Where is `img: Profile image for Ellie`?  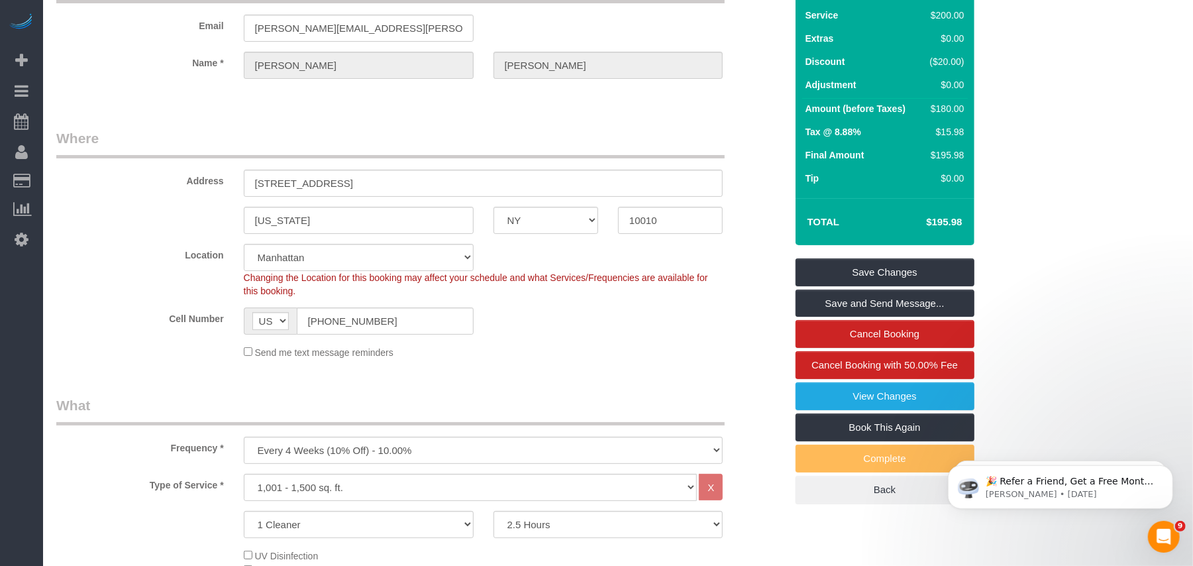
img: Profile image for Ellie is located at coordinates (40, 50).